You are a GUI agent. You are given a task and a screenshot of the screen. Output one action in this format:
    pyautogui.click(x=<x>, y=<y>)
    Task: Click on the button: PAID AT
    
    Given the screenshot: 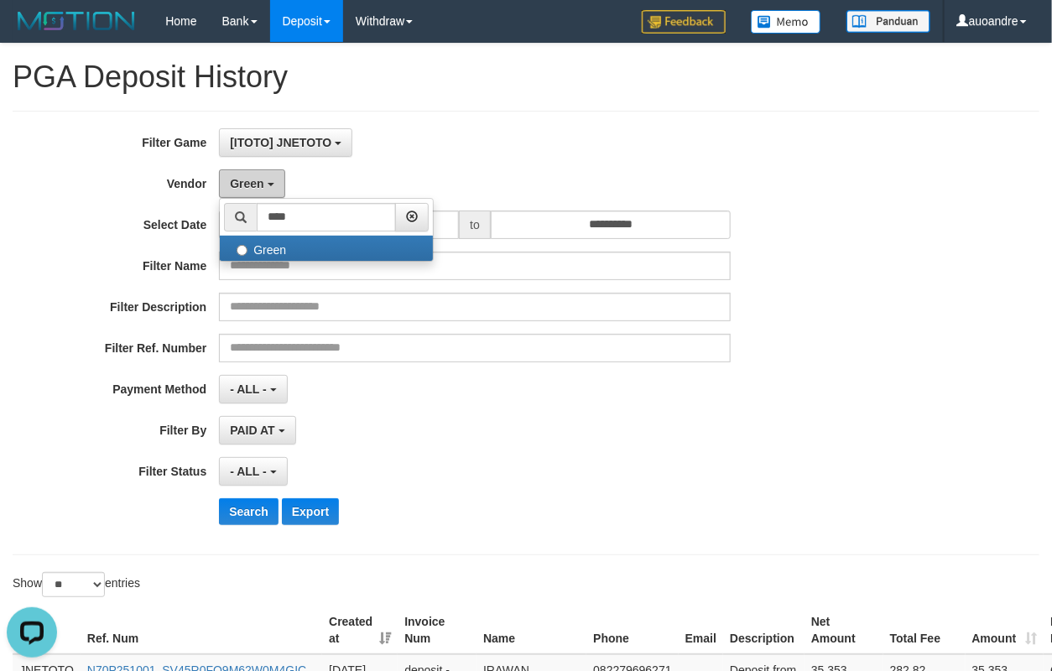 What is the action you would take?
    pyautogui.click(x=257, y=431)
    